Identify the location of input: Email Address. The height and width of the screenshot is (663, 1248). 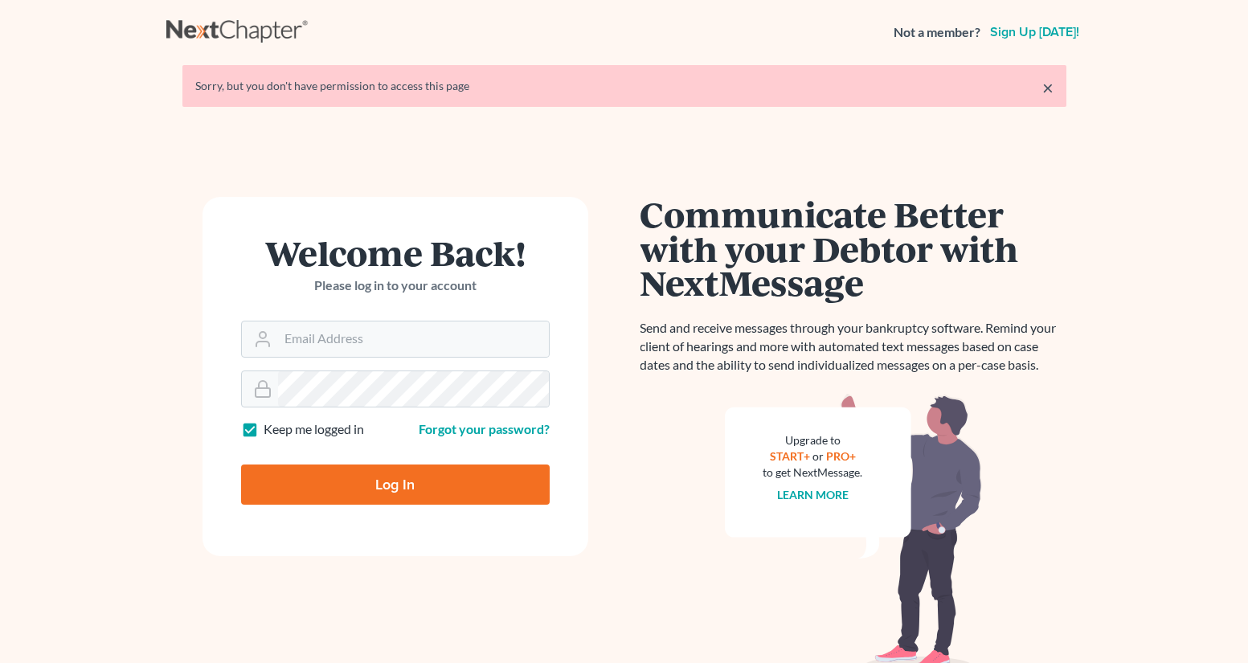
(413, 339).